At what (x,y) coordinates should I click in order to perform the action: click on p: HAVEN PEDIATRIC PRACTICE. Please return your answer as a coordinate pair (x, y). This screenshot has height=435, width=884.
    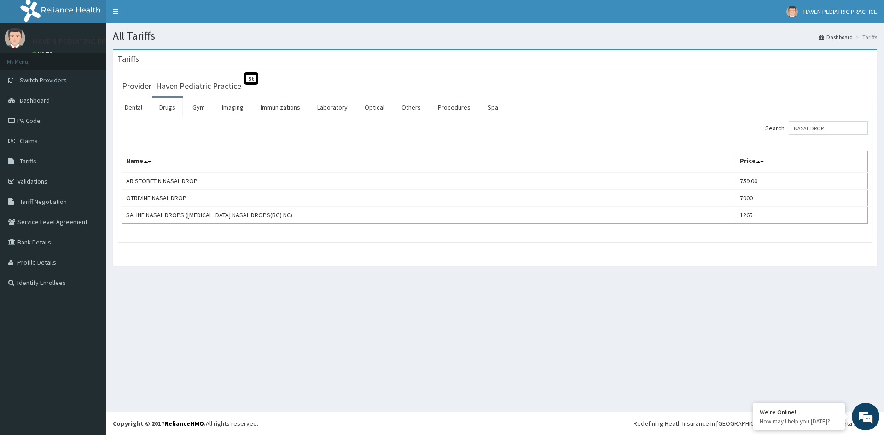
    Looking at the image, I should click on (82, 41).